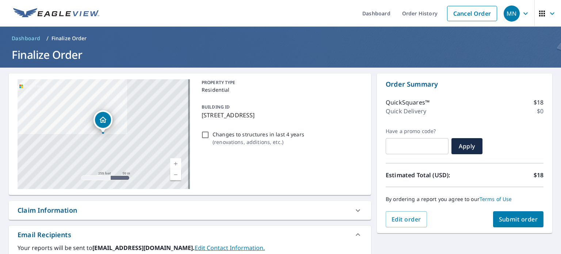 This screenshot has width=561, height=254. Describe the element at coordinates (280, 38) in the screenshot. I see `nav: breadcrumb` at that location.